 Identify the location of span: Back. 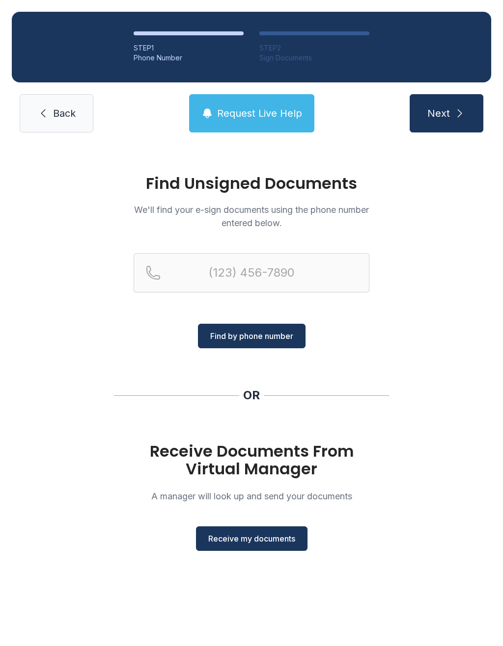
(64, 113).